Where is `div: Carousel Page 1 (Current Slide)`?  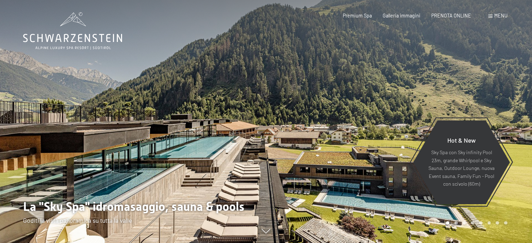
div: Carousel Page 1 (Current Slide) is located at coordinates (448, 223).